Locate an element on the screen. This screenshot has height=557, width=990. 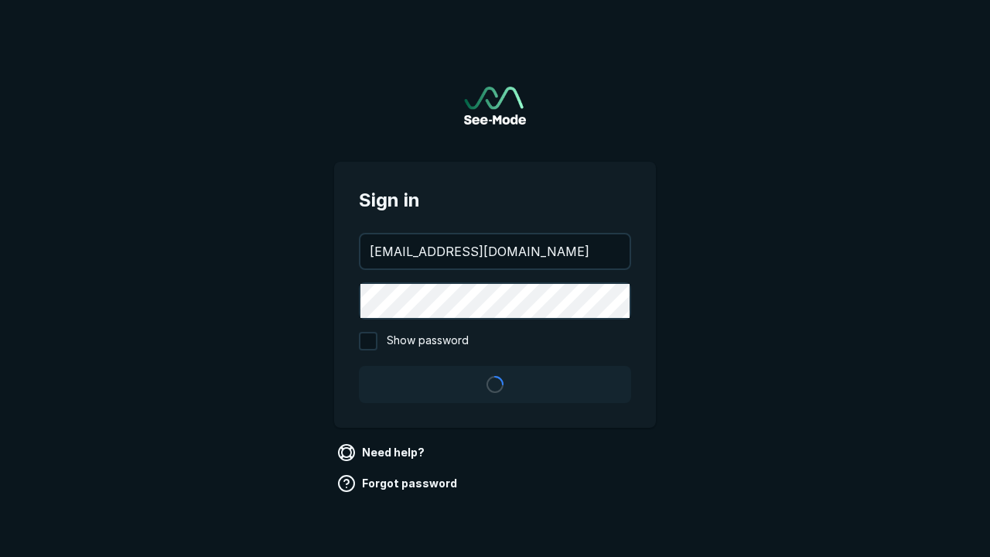
a: Need help? is located at coordinates (382, 452).